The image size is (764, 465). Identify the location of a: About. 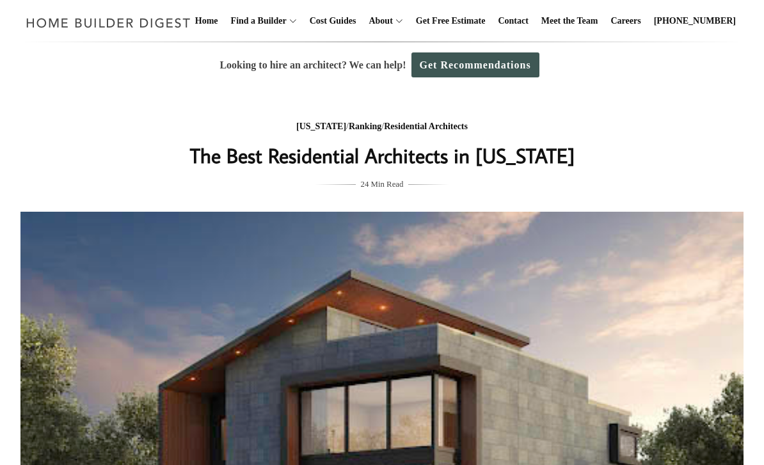
(378, 21).